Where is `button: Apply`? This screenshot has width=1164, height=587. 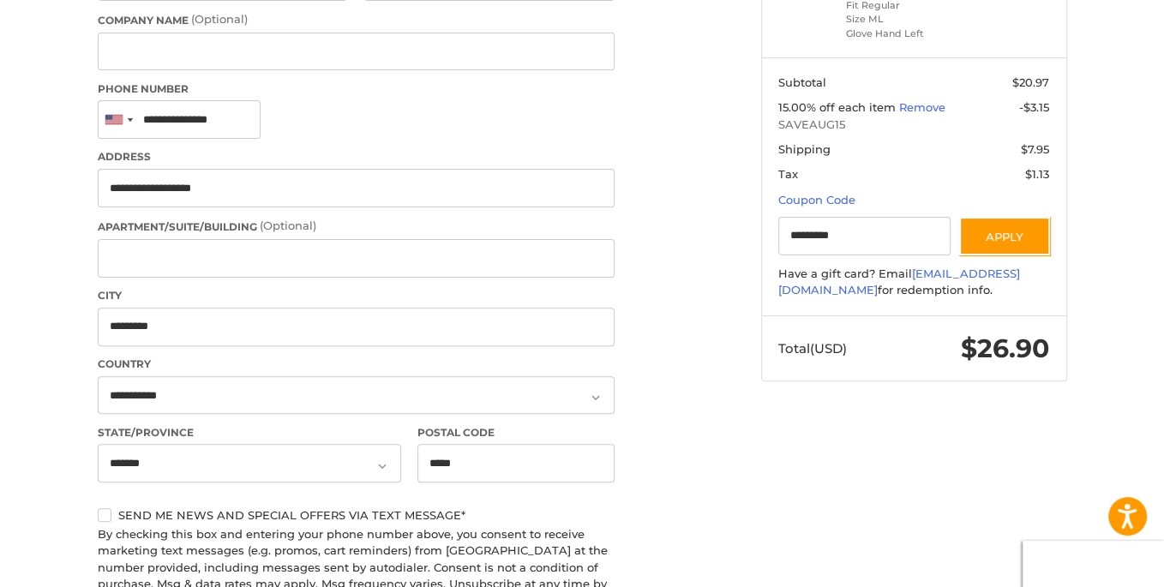 button: Apply is located at coordinates (1004, 236).